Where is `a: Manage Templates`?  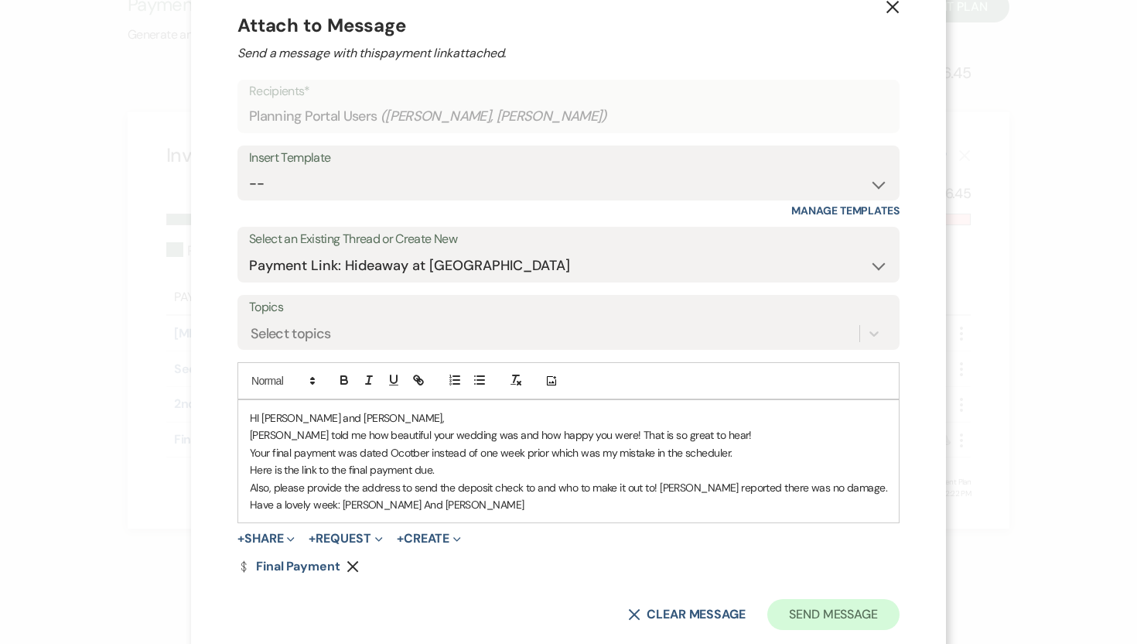
a: Manage Templates is located at coordinates (846, 210).